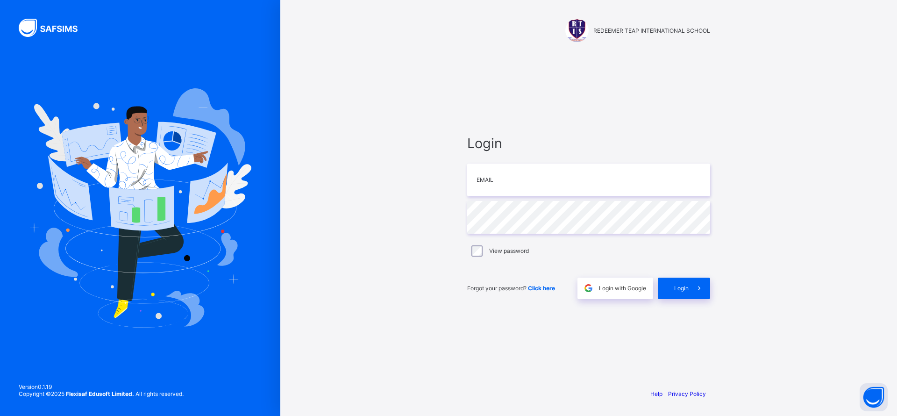 Image resolution: width=897 pixels, height=416 pixels. I want to click on span: Version 0.1.19, so click(101, 386).